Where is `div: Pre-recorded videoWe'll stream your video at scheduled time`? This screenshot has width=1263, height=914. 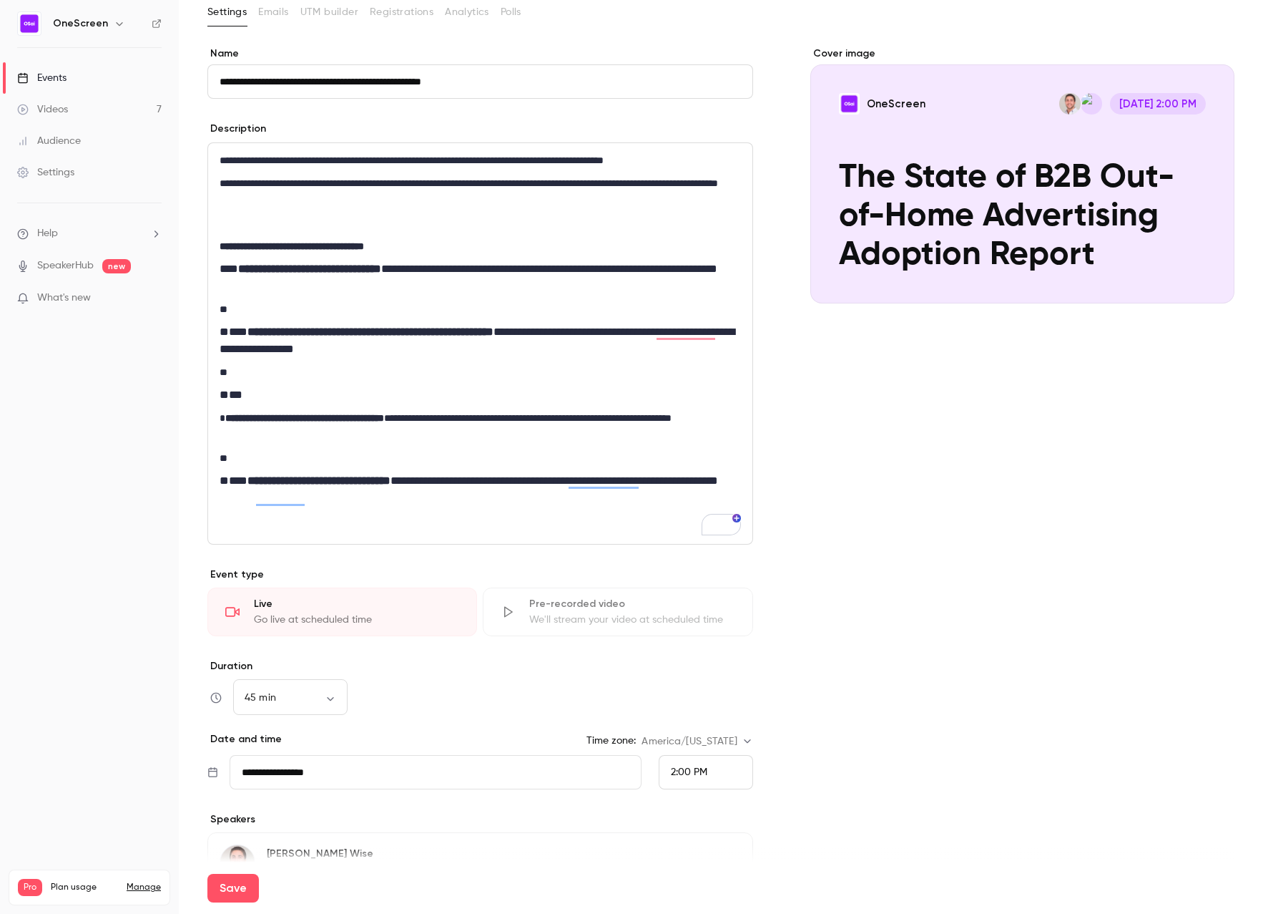 div: Pre-recorded videoWe'll stream your video at scheduled time is located at coordinates (617, 612).